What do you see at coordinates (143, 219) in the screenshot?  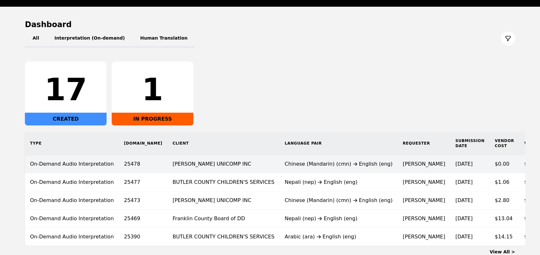 I see `td: 25469` at bounding box center [143, 219].